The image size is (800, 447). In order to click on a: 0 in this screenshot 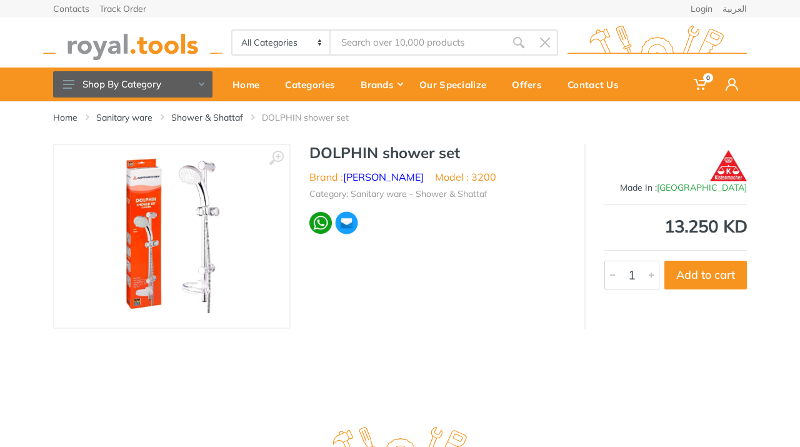, I will do `click(700, 84)`.